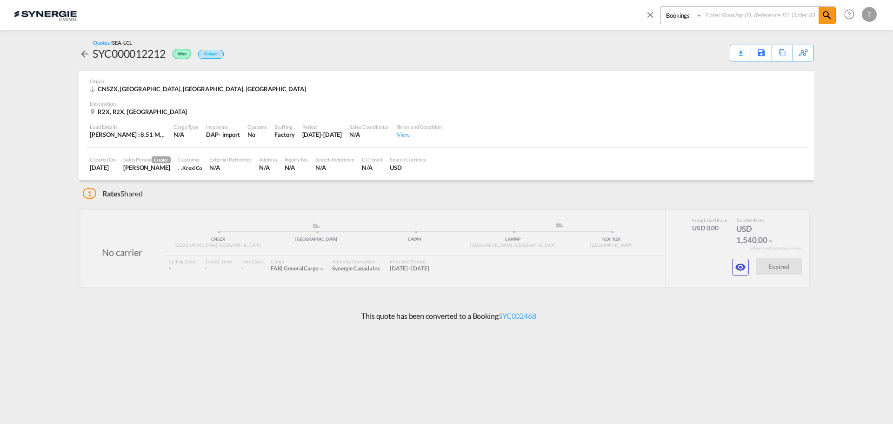  Describe the element at coordinates (179, 53) in the screenshot. I see `div: Won` at that location.